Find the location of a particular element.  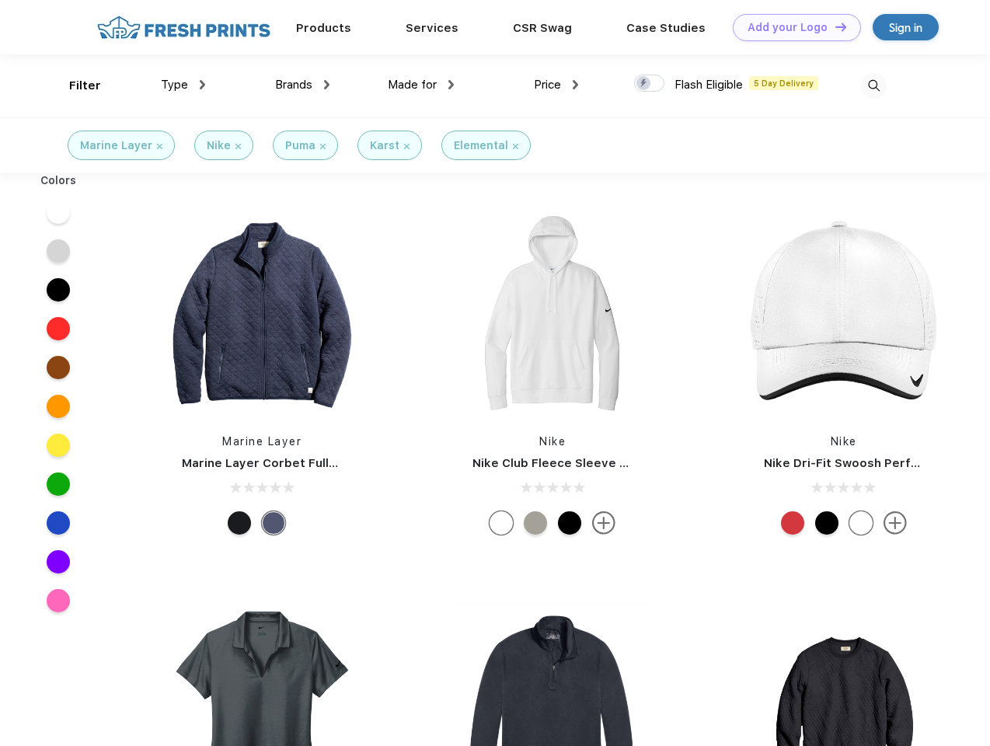

div: Sign in is located at coordinates (906, 27).